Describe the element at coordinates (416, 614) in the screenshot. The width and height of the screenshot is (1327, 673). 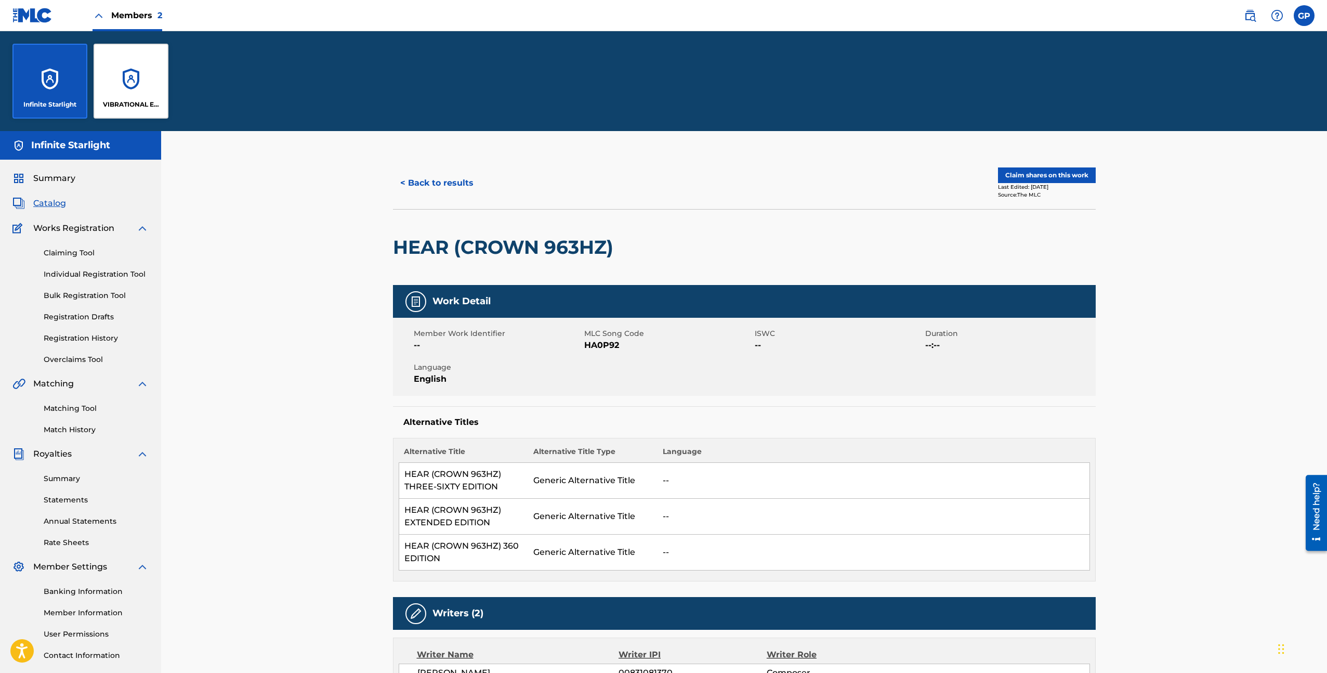
I see `img: Writers` at that location.